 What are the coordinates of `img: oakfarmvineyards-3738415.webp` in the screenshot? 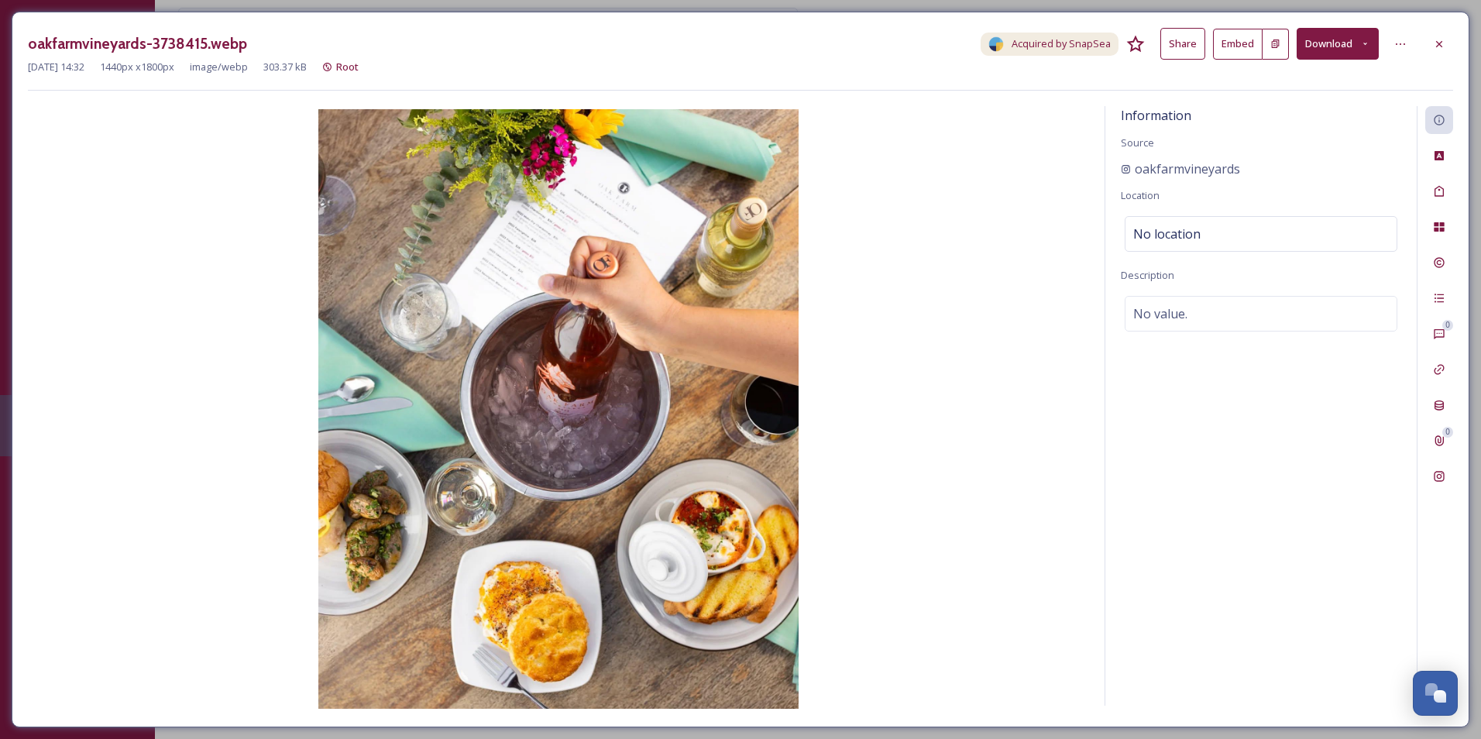 It's located at (558, 409).